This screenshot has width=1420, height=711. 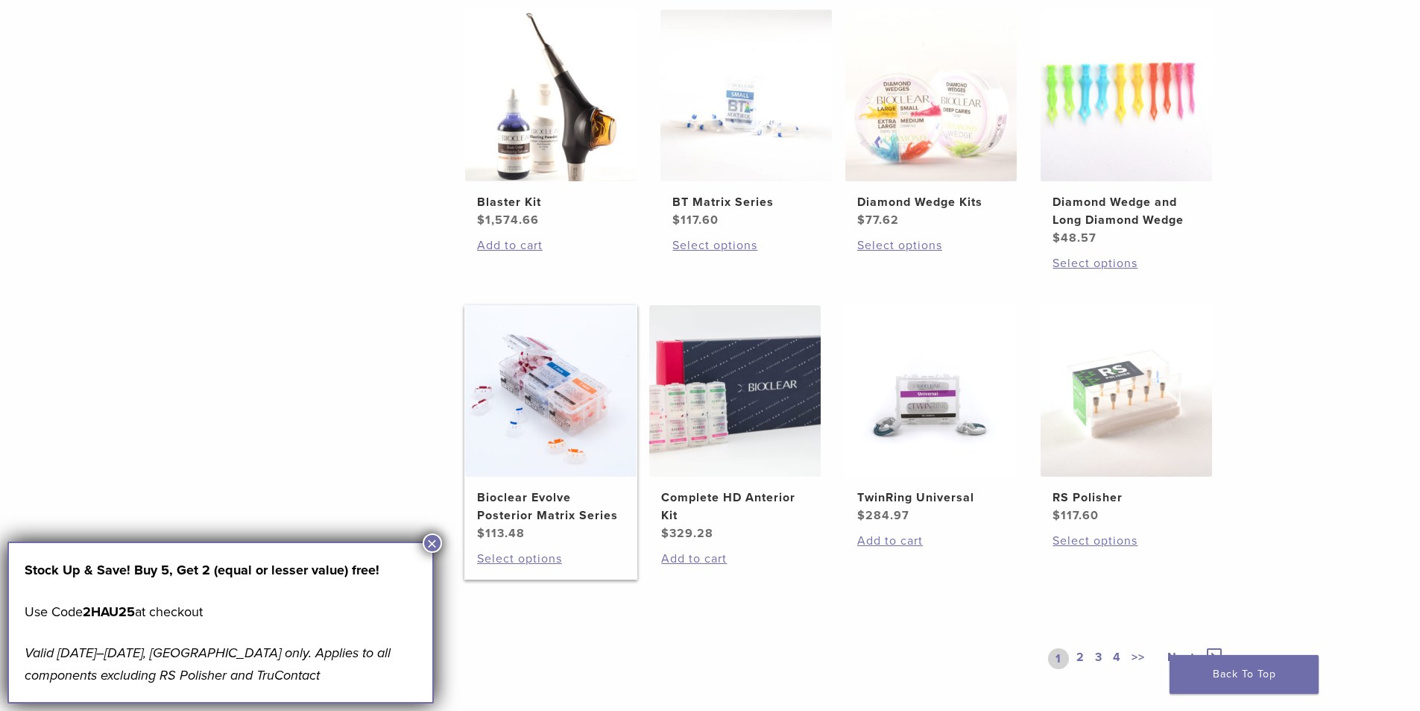 I want to click on h2: RS Polisher, so click(x=1127, y=497).